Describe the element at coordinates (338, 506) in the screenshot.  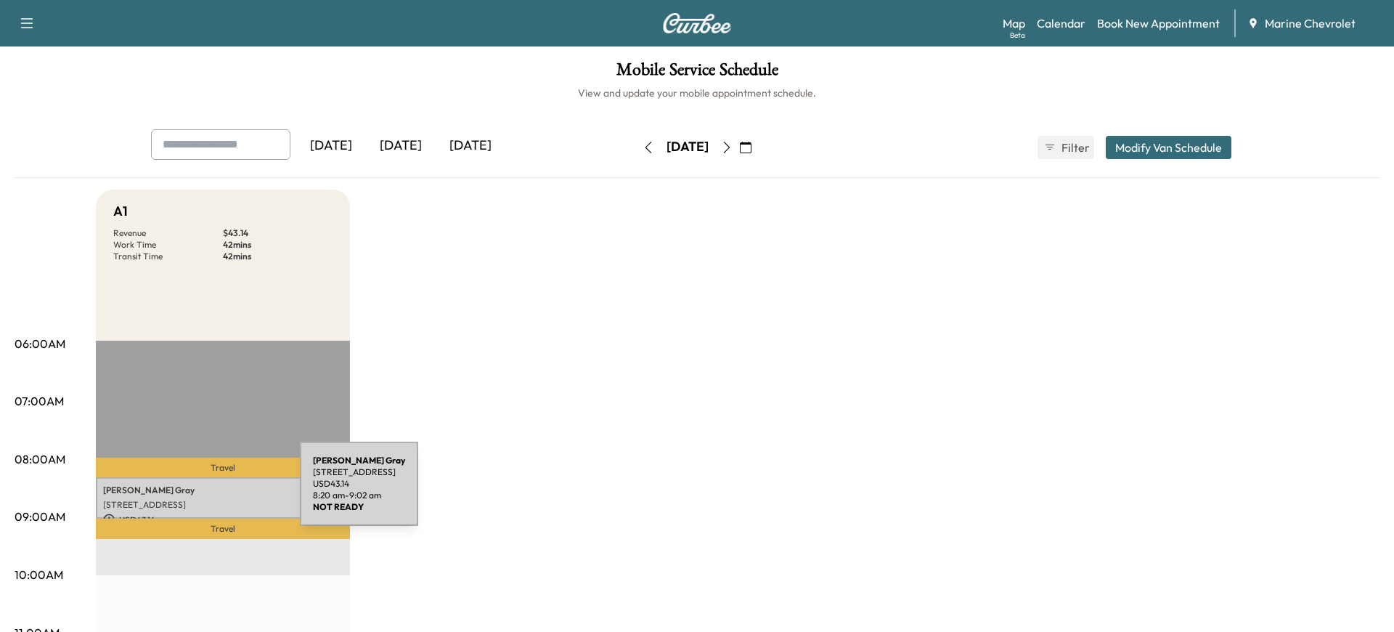
I see `b: NOT READY` at that location.